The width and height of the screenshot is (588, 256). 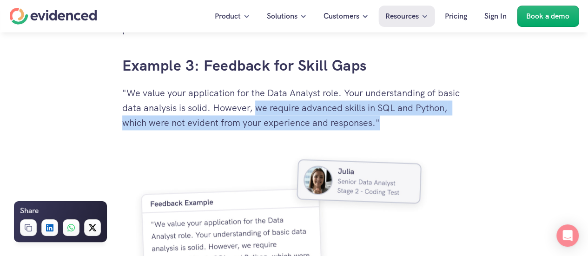 I want to click on a: Pricing, so click(x=456, y=16).